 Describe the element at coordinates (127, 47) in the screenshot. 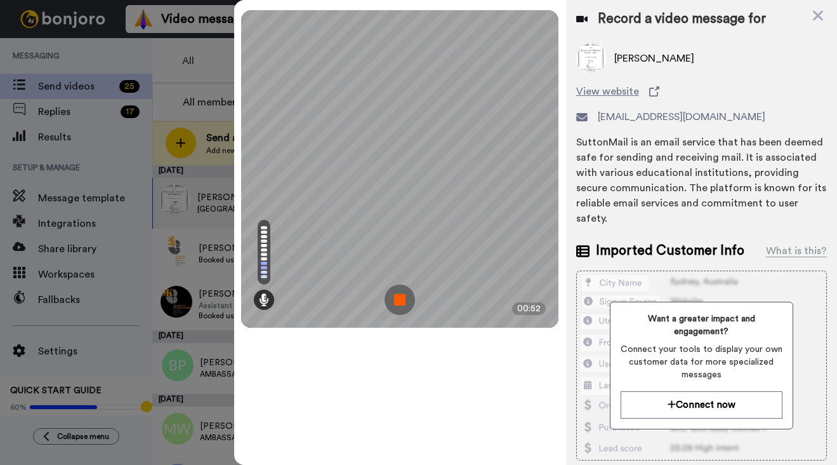

I see `div: message notification from Amy, 6w ago. Hi Graham, We hope you and your customers have been having...` at that location.